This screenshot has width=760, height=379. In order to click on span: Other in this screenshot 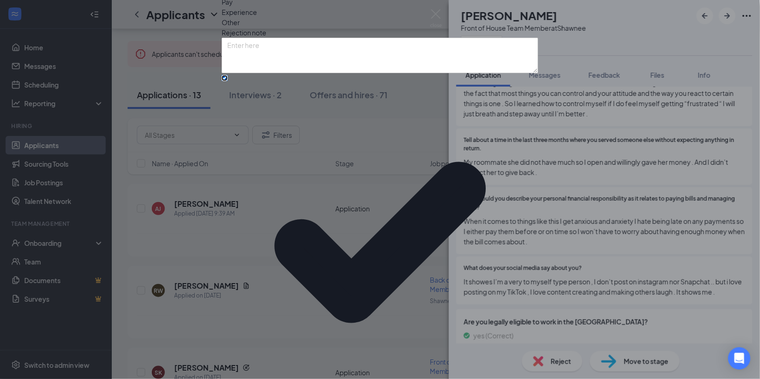, I will do `click(231, 22)`.